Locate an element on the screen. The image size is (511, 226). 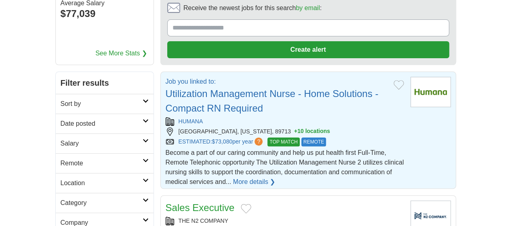
h2: Remote is located at coordinates (101, 163).